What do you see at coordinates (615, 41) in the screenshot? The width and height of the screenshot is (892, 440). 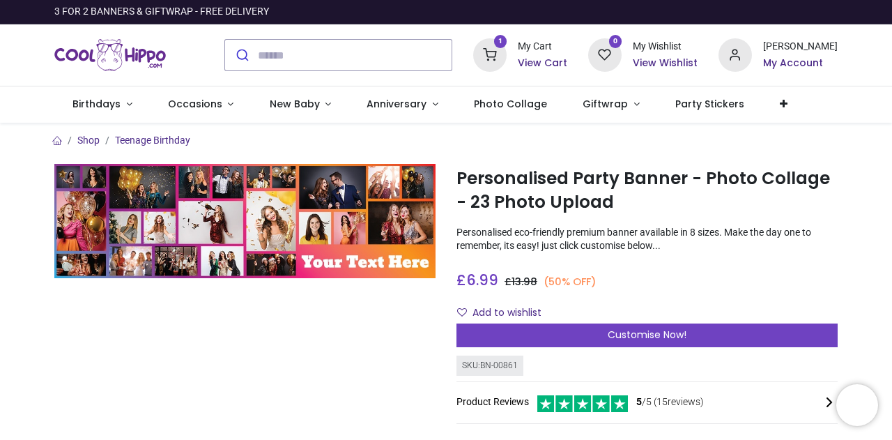 I see `sup: 0` at bounding box center [615, 41].